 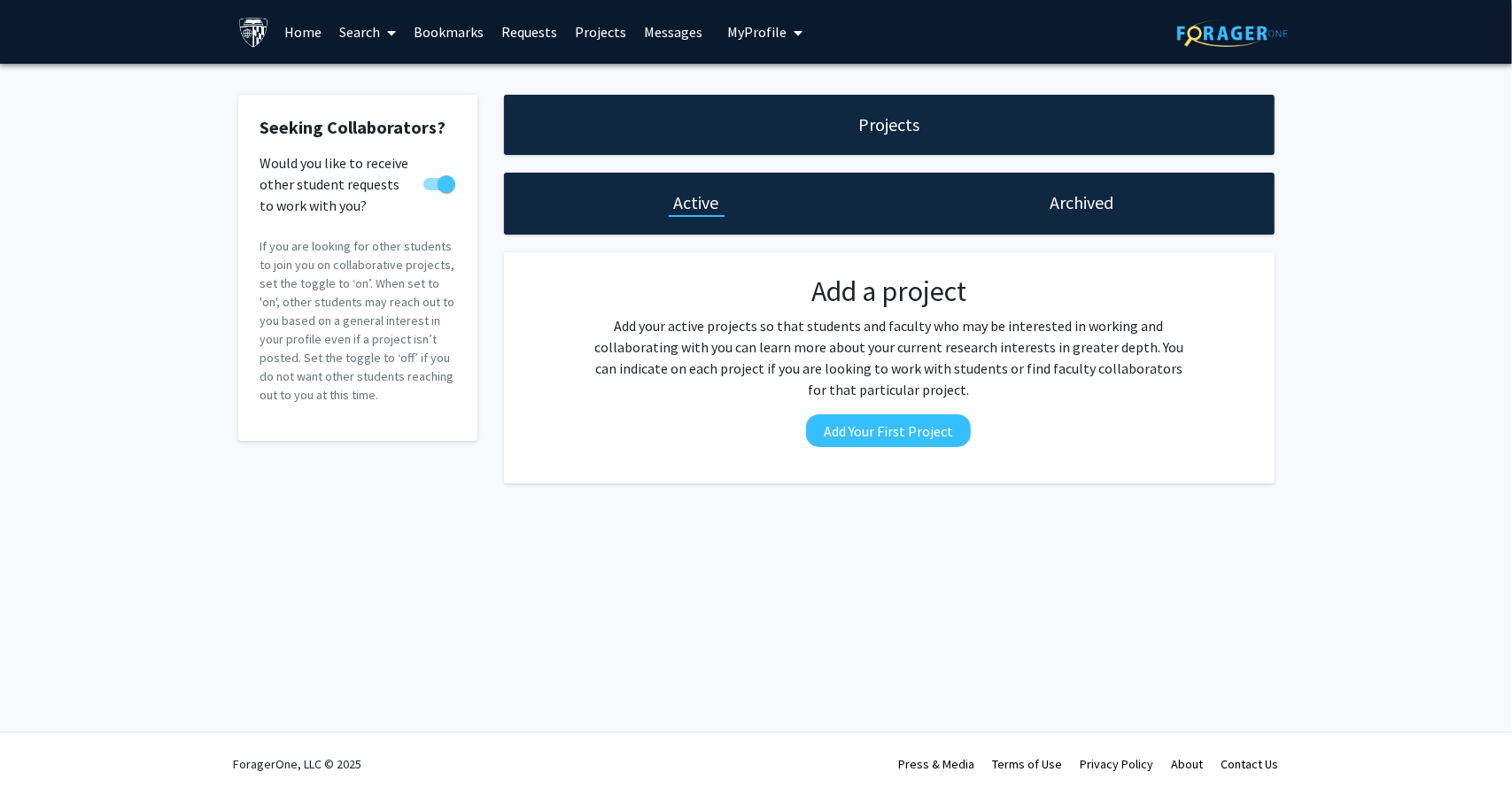 I want to click on a: Press & Media, so click(x=937, y=764).